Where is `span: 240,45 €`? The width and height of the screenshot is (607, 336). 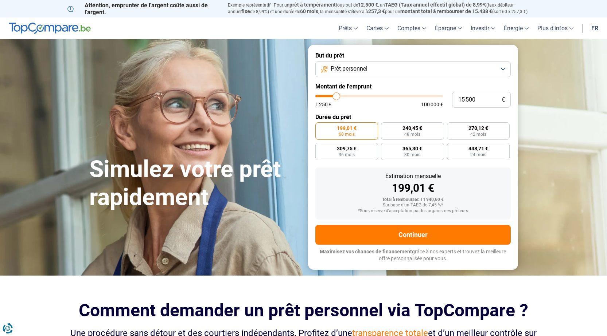 span: 240,45 € is located at coordinates (412, 128).